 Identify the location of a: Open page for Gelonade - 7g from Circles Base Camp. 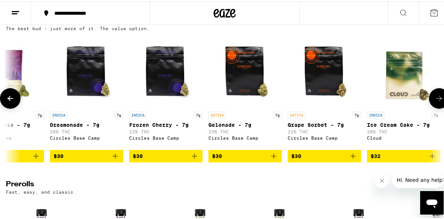
(245, 91).